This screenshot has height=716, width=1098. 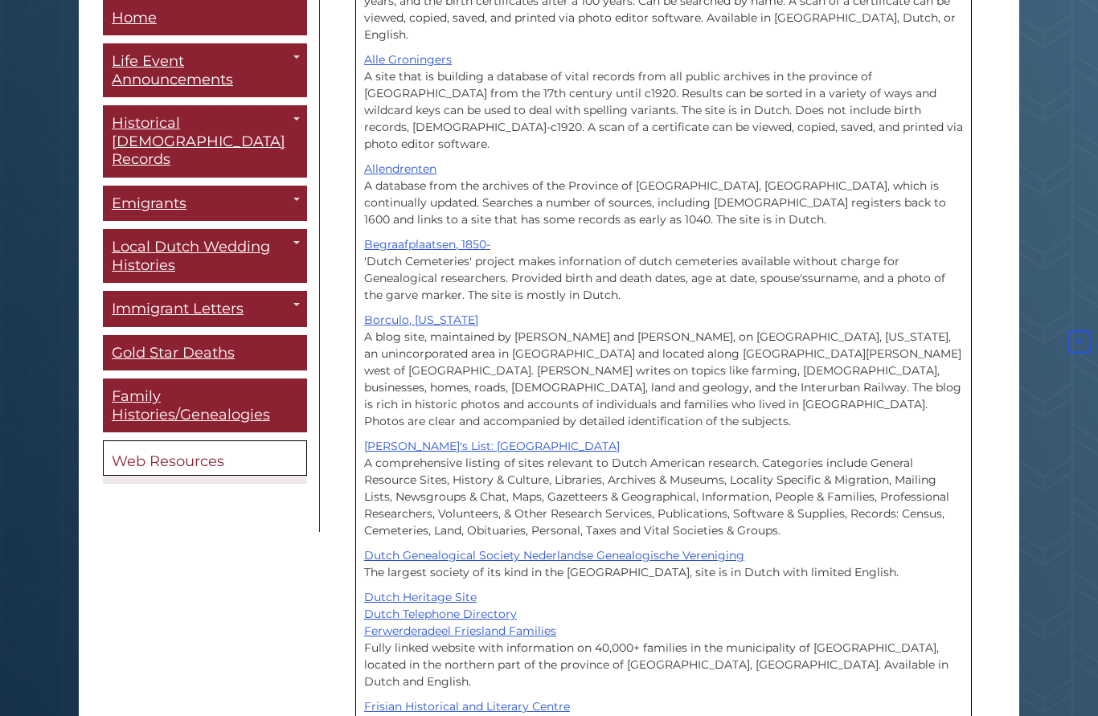 What do you see at coordinates (421, 597) in the screenshot?
I see `a: Dutch Heritage Site` at bounding box center [421, 597].